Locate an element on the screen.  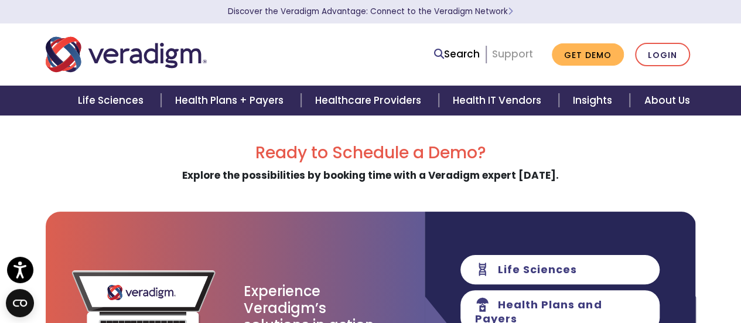
a: Healthcare Providers is located at coordinates (370, 100).